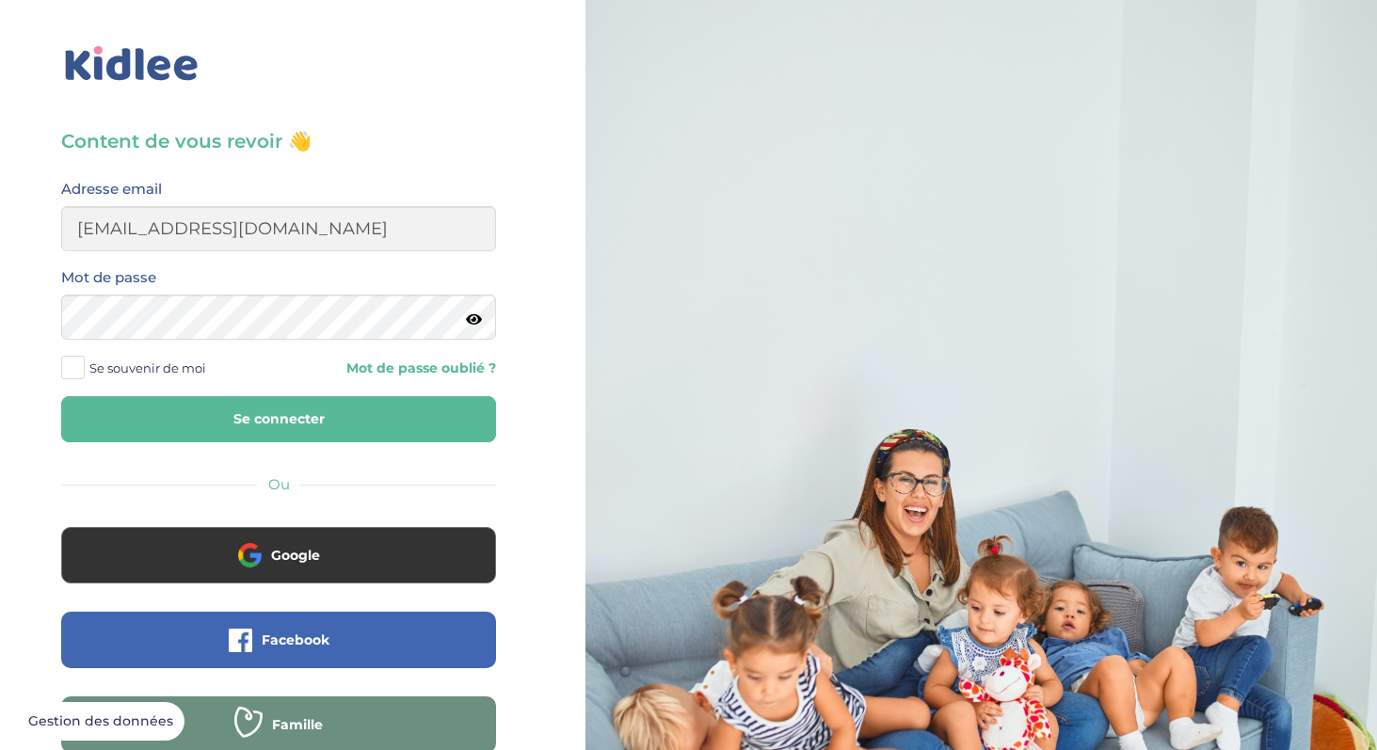  I want to click on h3: Content de vous revoir 👋, so click(279, 141).